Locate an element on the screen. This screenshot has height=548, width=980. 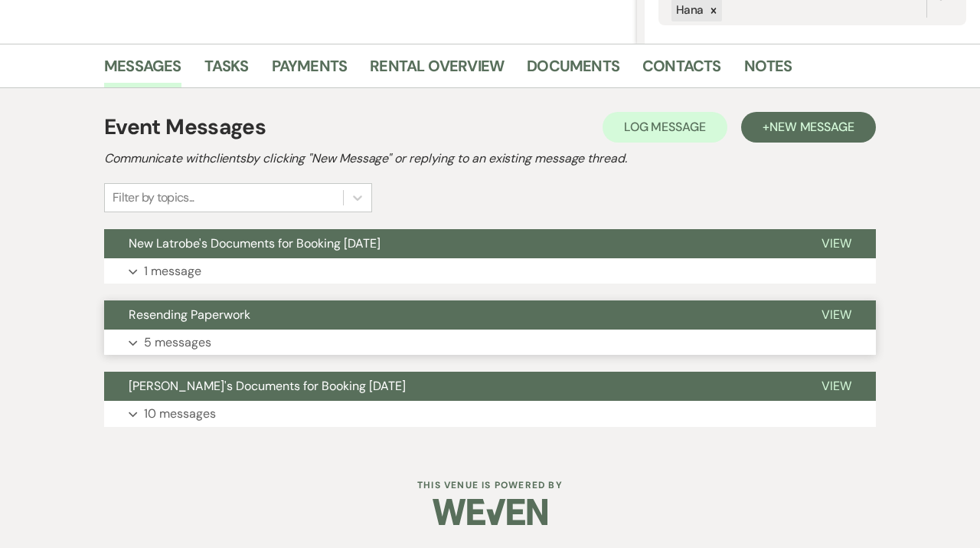
a: Notes is located at coordinates (768, 70).